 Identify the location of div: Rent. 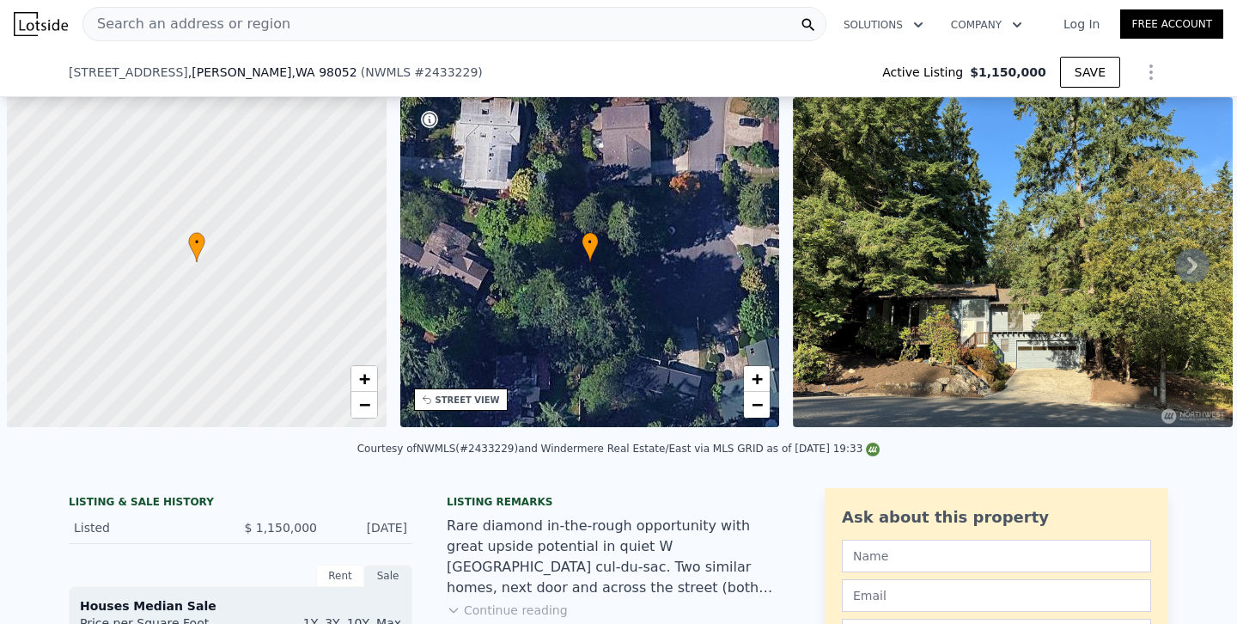
(340, 576).